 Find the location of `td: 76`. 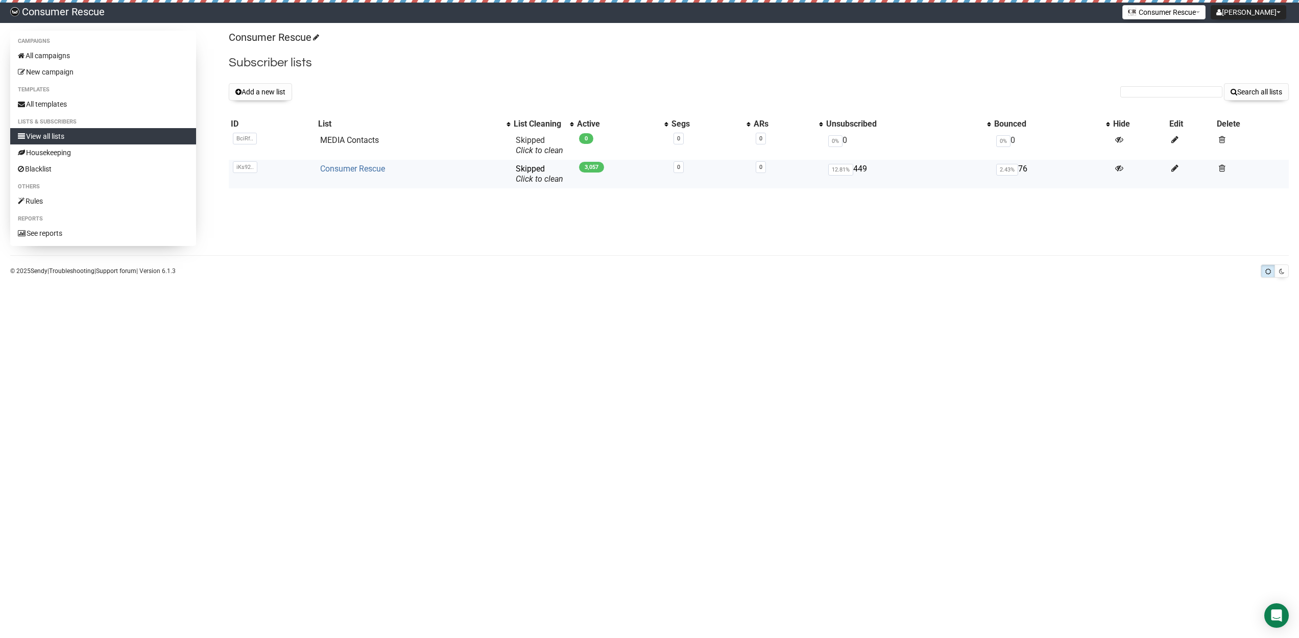

td: 76 is located at coordinates (1051, 174).